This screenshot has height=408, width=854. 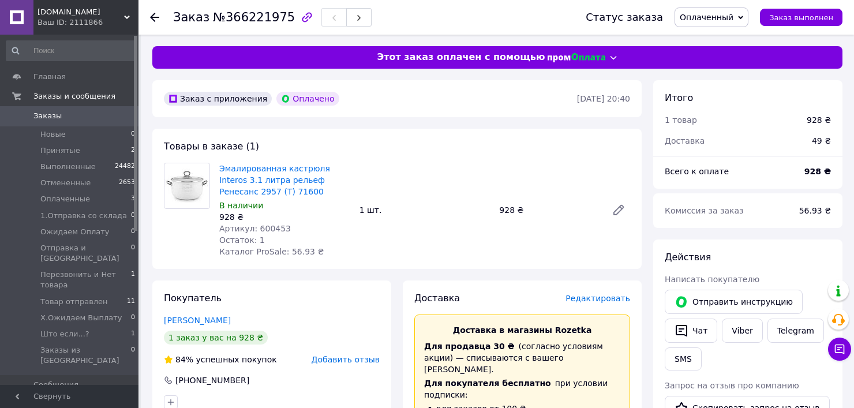 I want to click on div: успешных покупок, so click(x=221, y=360).